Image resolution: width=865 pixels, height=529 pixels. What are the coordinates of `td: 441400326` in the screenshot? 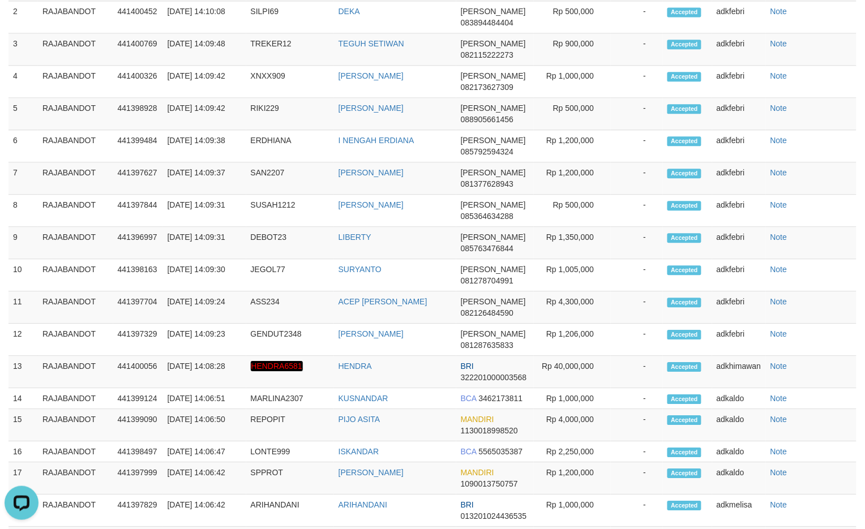 It's located at (138, 81).